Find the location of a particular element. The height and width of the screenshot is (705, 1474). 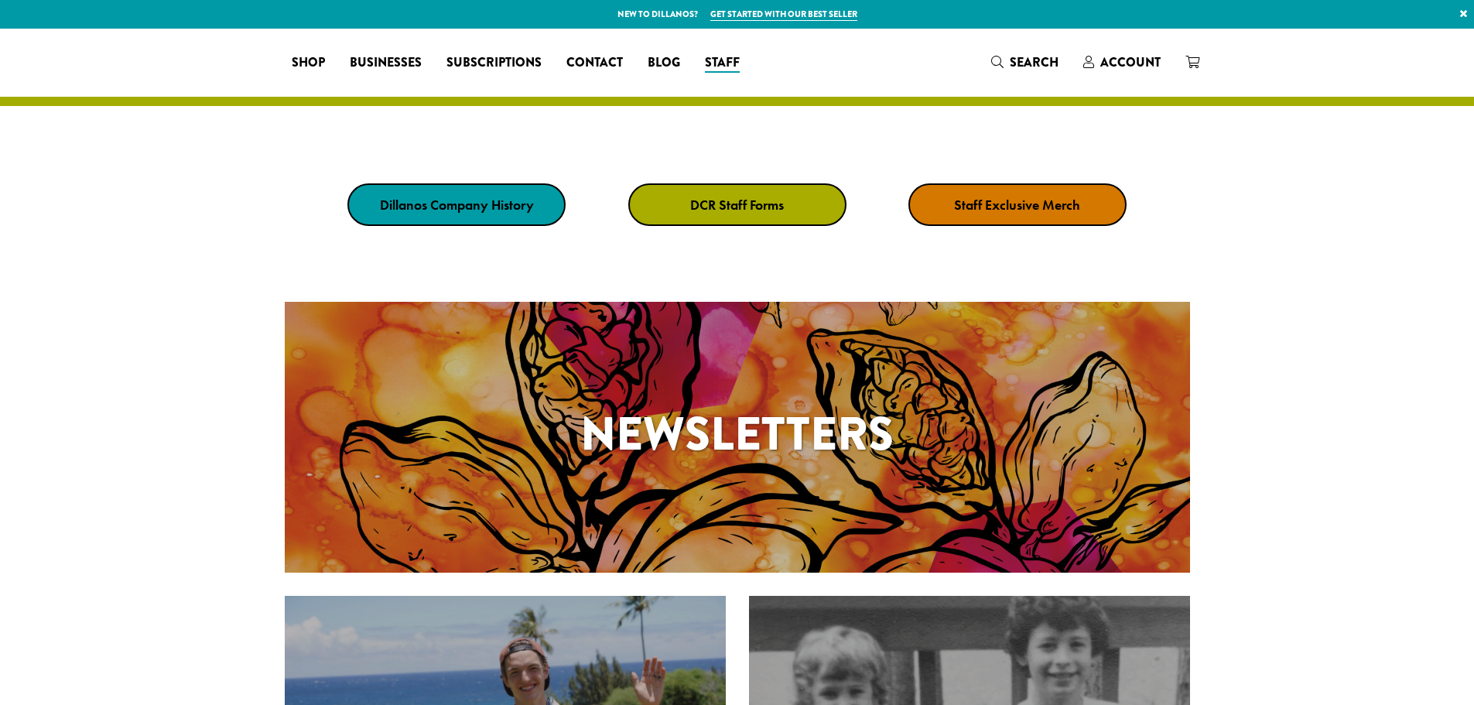

strong: Dillanos Company History is located at coordinates (457, 204).